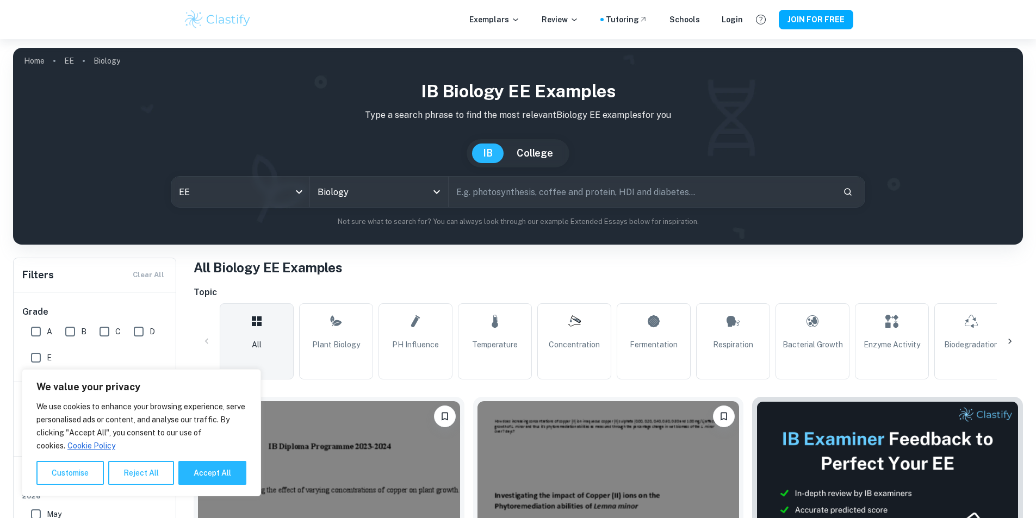  Describe the element at coordinates (813, 345) in the screenshot. I see `span: Bacterial Growth` at that location.